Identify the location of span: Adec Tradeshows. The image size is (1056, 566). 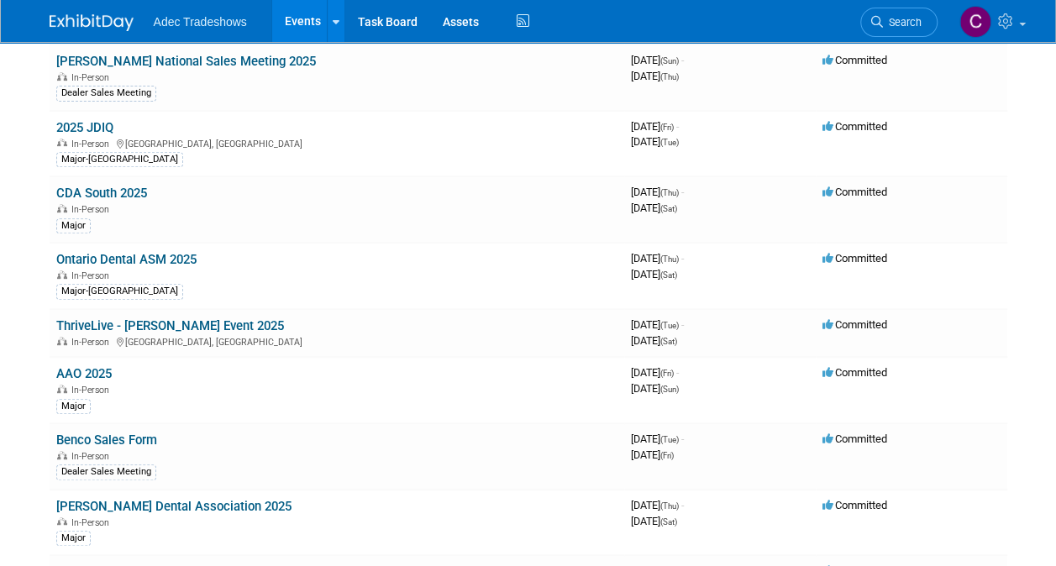
(200, 22).